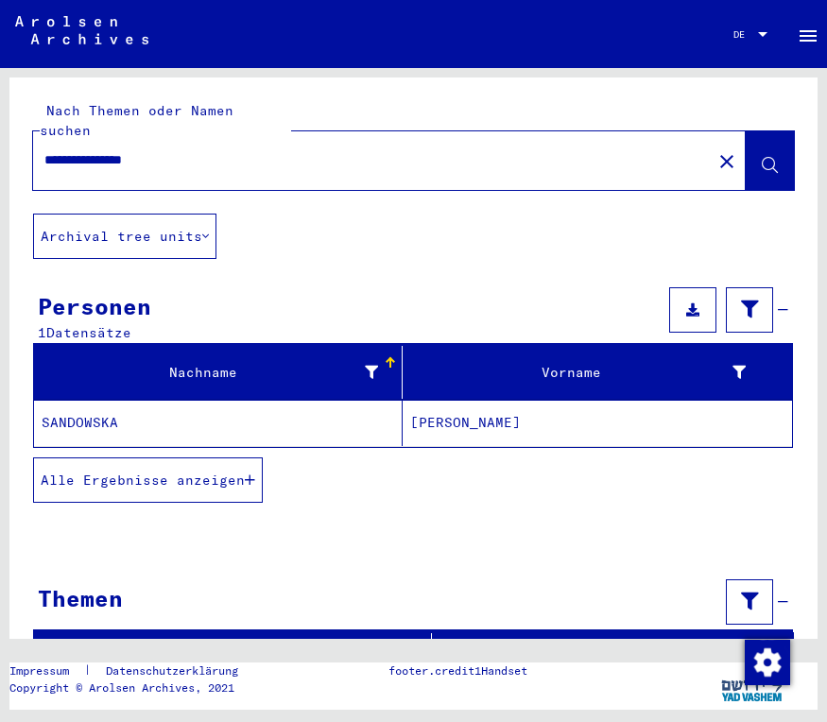 The image size is (827, 722). What do you see at coordinates (607, 649) in the screenshot?
I see `div: Titel` at bounding box center [607, 649].